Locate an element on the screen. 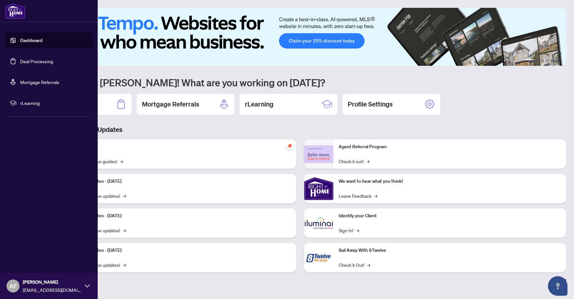  img: Sail Away With 8Twelve is located at coordinates (319, 257).